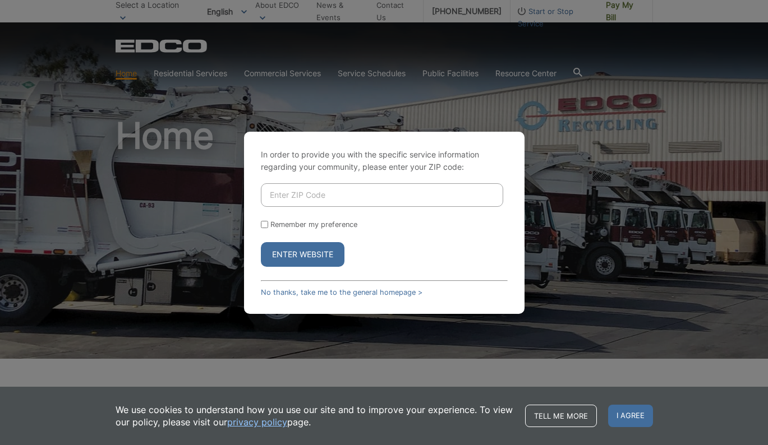 This screenshot has width=768, height=445. What do you see at coordinates (382, 195) in the screenshot?
I see `input: Enter ZIP Code` at bounding box center [382, 195].